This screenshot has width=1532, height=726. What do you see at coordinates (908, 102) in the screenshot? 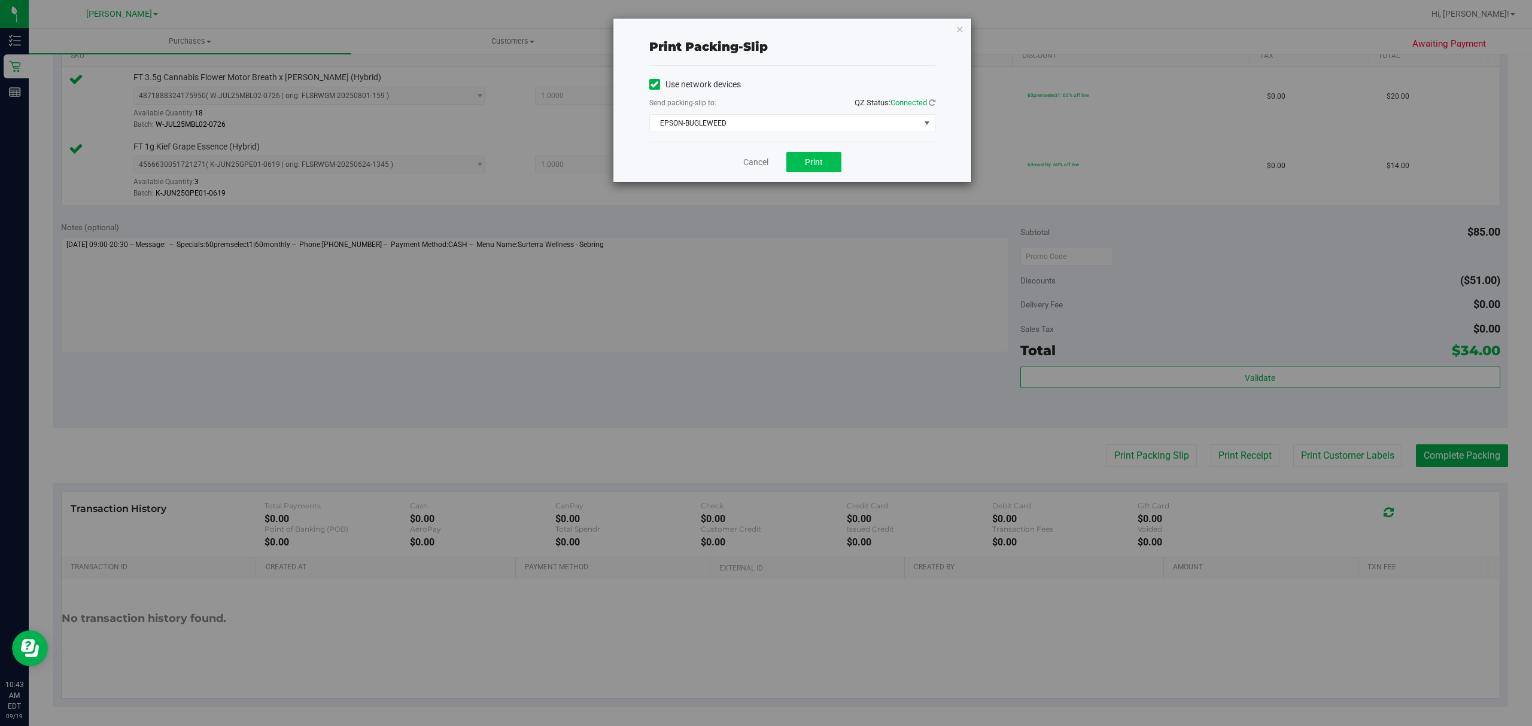
I see `span: Connected` at bounding box center [908, 102].